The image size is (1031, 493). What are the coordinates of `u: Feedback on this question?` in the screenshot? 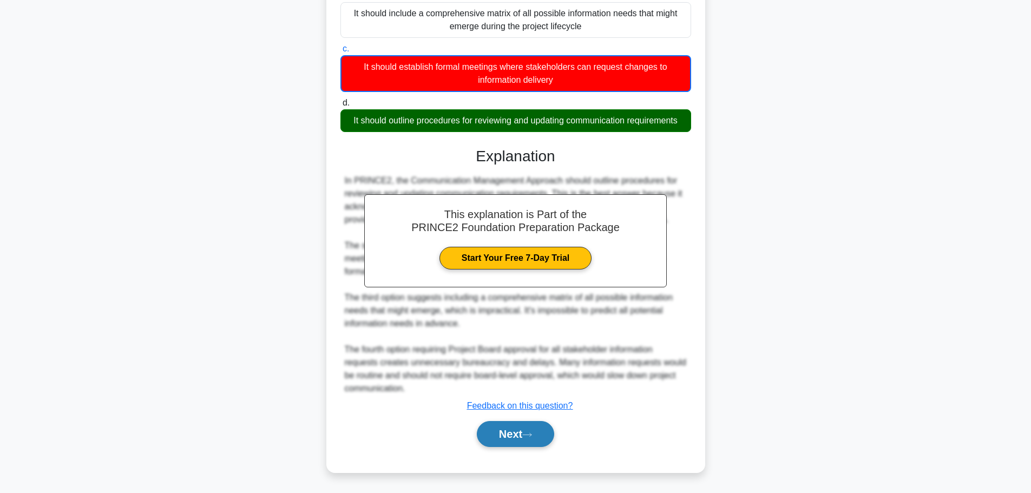 It's located at (520, 405).